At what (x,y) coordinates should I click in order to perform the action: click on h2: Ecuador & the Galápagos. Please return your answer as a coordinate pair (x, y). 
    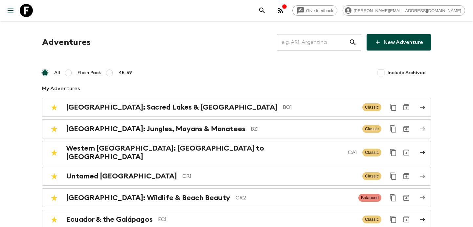
    Looking at the image, I should click on (109, 220).